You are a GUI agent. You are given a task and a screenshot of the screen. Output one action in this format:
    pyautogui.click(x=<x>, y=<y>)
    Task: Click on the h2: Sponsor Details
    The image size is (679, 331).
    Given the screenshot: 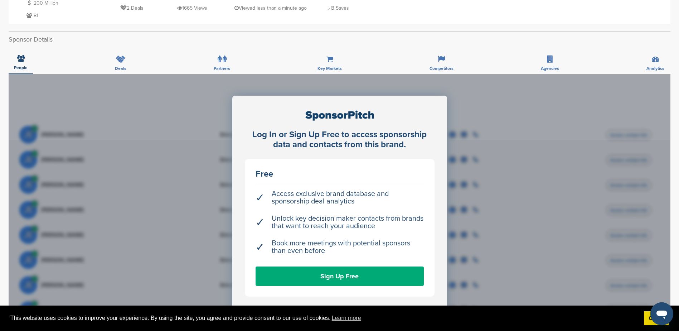 What is the action you would take?
    pyautogui.click(x=339, y=39)
    